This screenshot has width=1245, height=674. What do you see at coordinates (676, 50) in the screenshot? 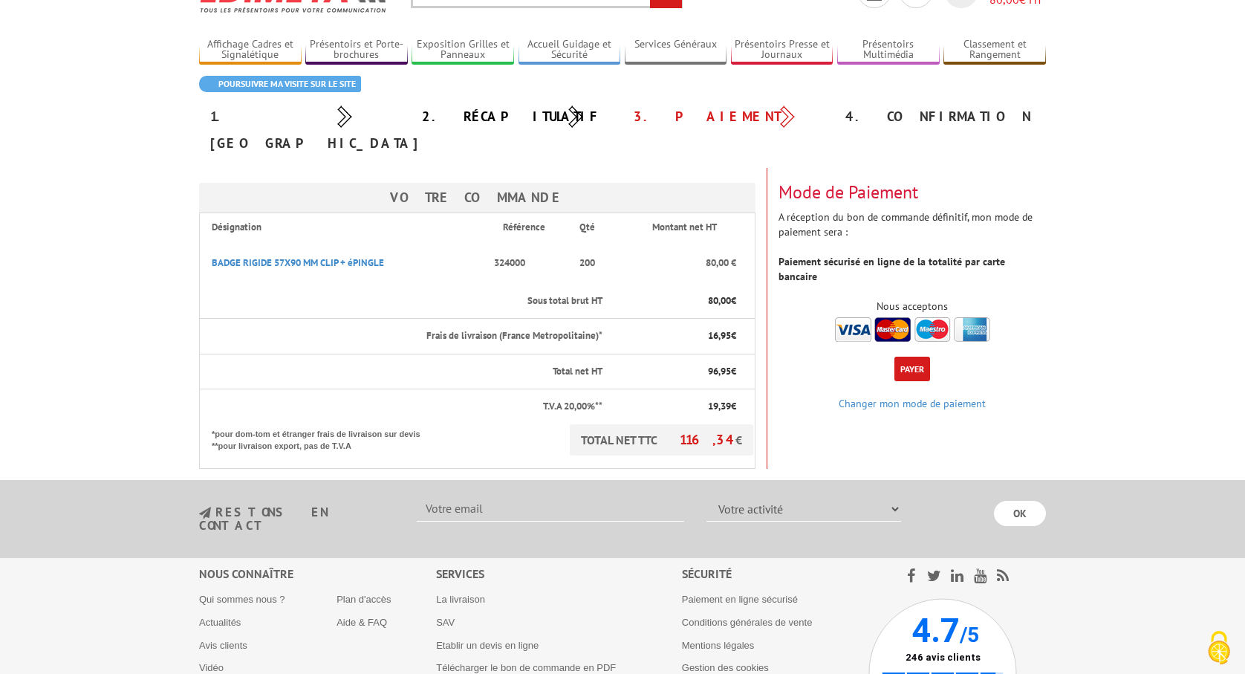
I see `a: Services Généraux` at bounding box center [676, 50].